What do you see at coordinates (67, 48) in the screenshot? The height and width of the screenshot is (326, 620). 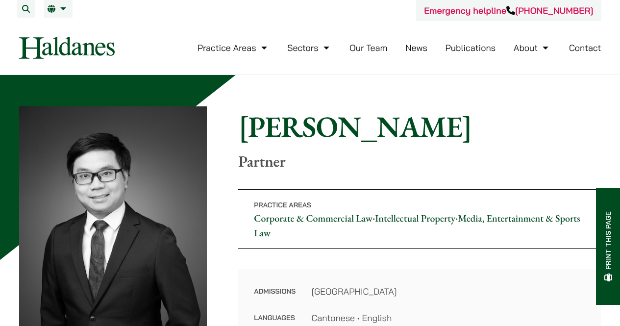 I see `img: Logo of Haldanes` at bounding box center [67, 48].